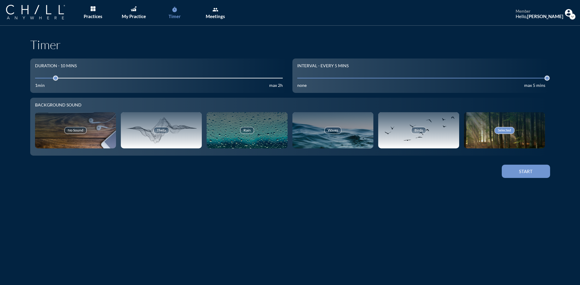  What do you see at coordinates (504, 130) in the screenshot?
I see `div: Selected` at bounding box center [504, 130].